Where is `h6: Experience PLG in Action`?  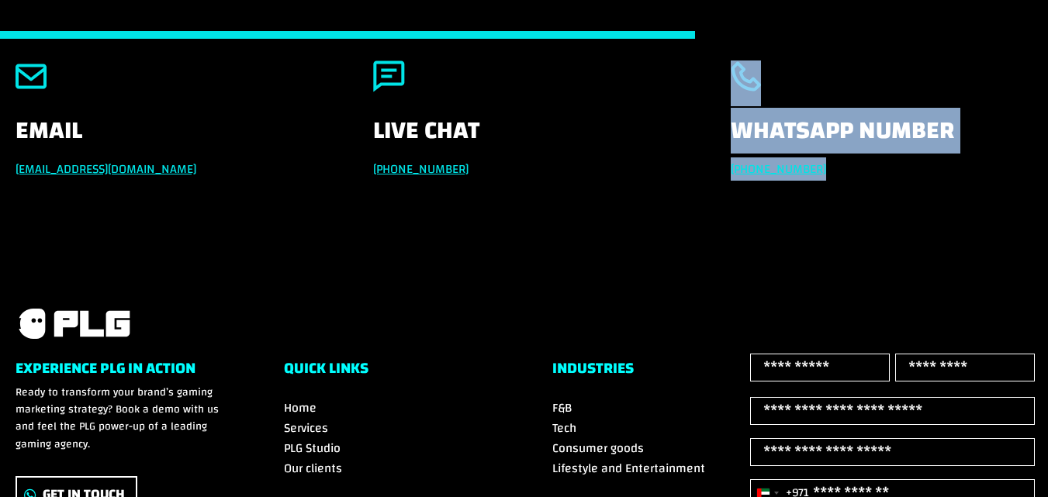
h6: Experience PLG in Action is located at coordinates (122, 372).